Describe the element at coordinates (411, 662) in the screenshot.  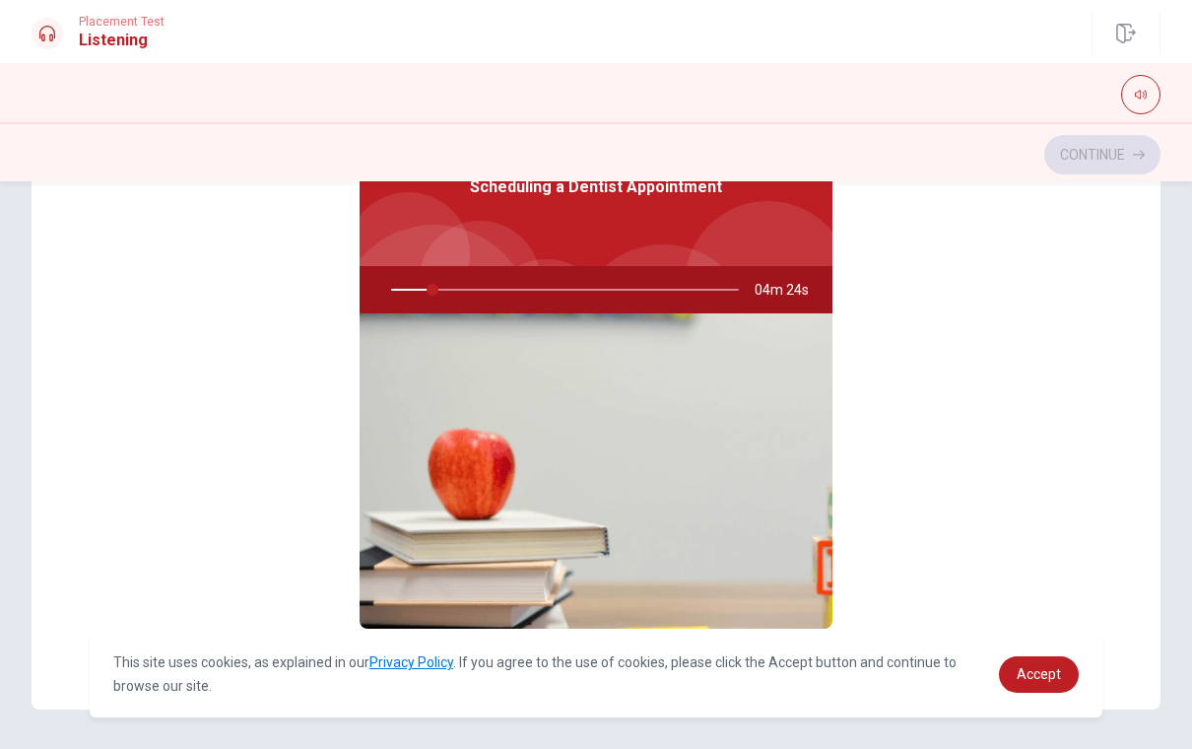
I see `a: Privacy Policy` at that location.